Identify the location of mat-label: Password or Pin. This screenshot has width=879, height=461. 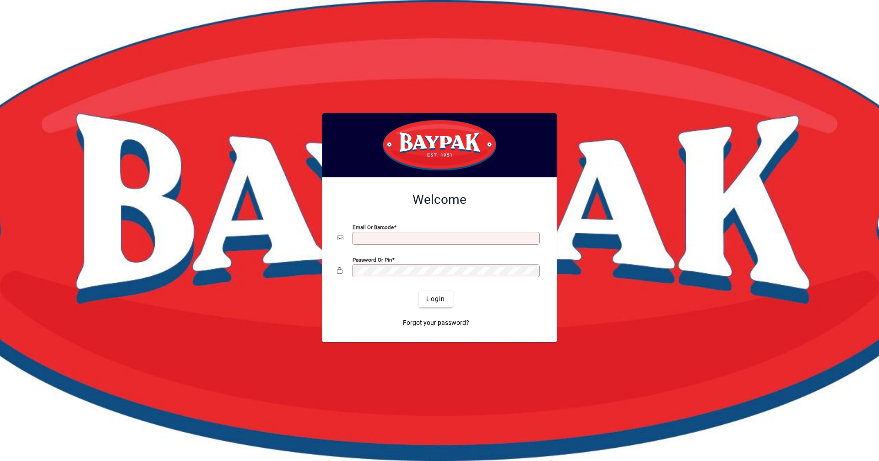
(372, 259).